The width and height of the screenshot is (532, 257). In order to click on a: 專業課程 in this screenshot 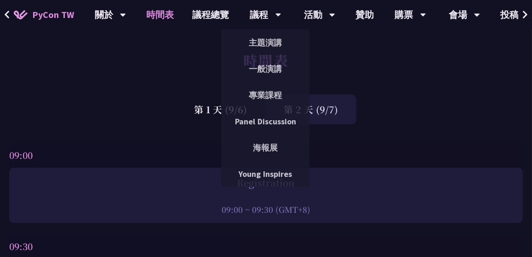, I will do `click(265, 95)`.